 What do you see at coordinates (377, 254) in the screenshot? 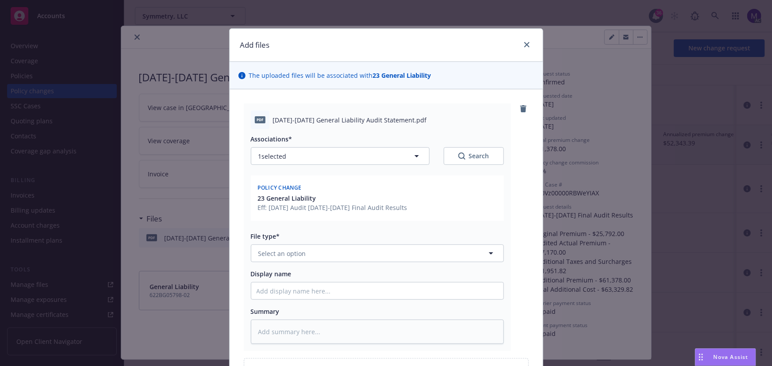
I see `button: Select an option` at bounding box center [377, 254].